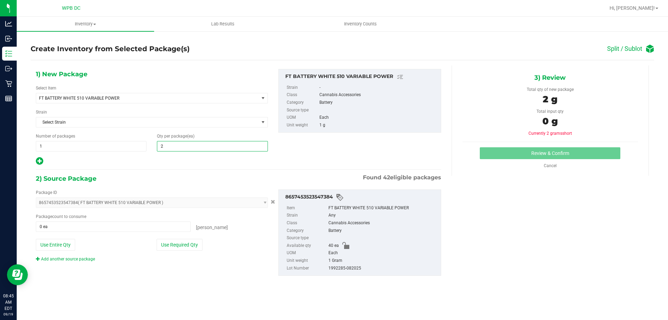 Image resolution: width=668 pixels, height=320 pixels. Describe the element at coordinates (387, 177) in the screenshot. I see `span: 42` at that location.